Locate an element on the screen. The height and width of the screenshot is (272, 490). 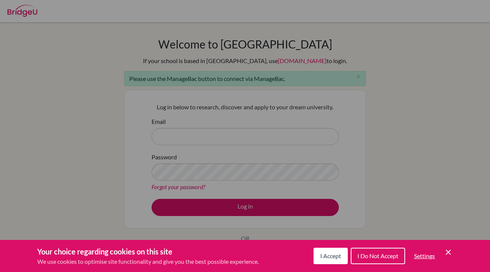
button: Settings is located at coordinates (425, 256).